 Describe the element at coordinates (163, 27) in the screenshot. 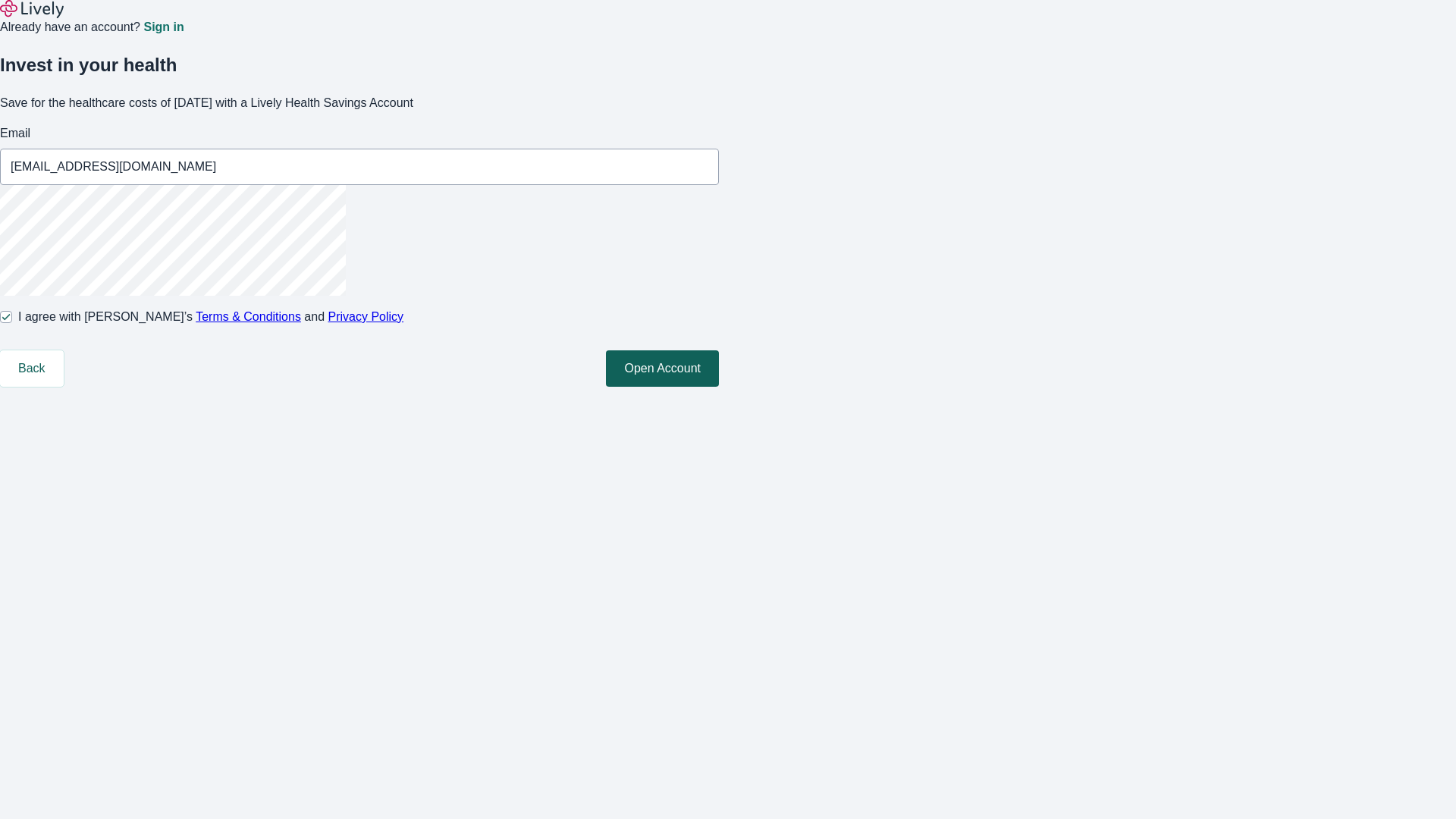

I see `a: Sign in` at that location.